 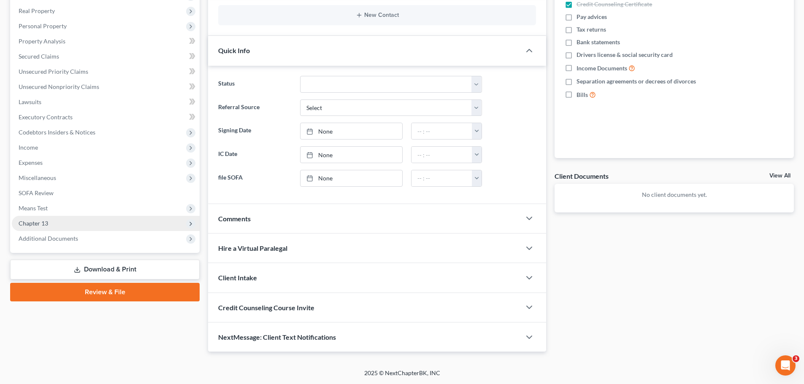 What do you see at coordinates (57, 132) in the screenshot?
I see `span: Codebtors Insiders & Notices` at bounding box center [57, 132].